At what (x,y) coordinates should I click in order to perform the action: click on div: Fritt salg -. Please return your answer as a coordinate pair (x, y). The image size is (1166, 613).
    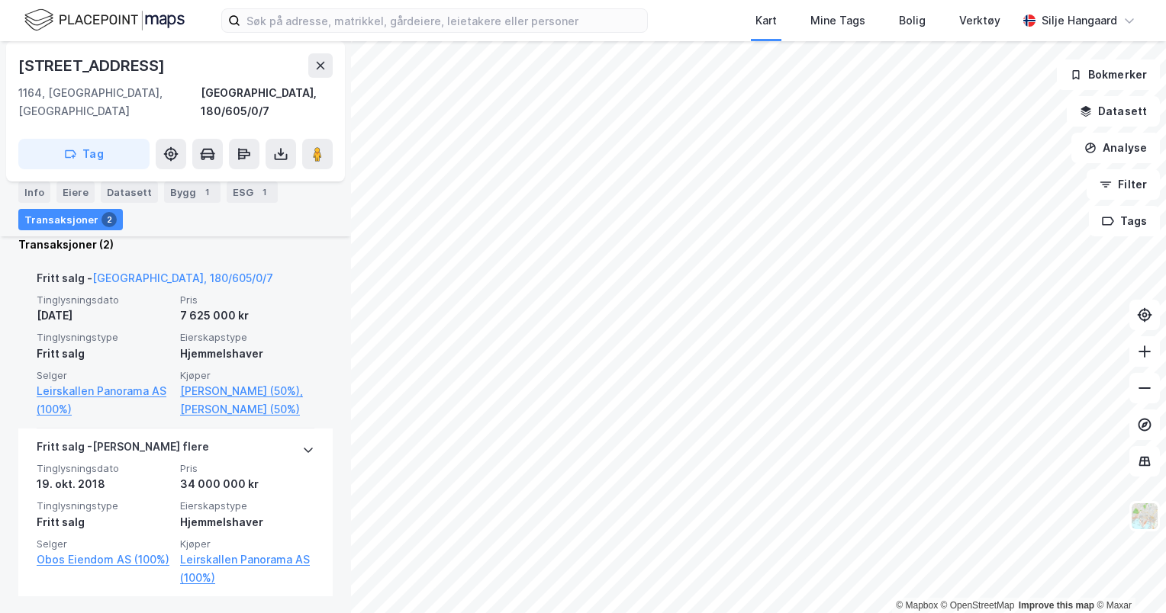
    Looking at the image, I should click on (155, 281).